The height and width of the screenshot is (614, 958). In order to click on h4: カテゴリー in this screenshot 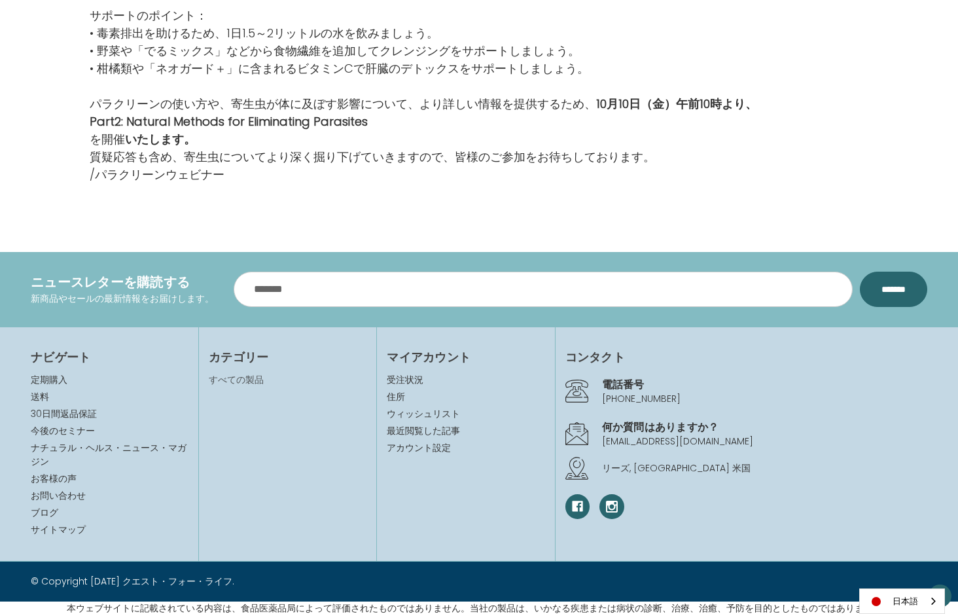, I will do `click(287, 357)`.